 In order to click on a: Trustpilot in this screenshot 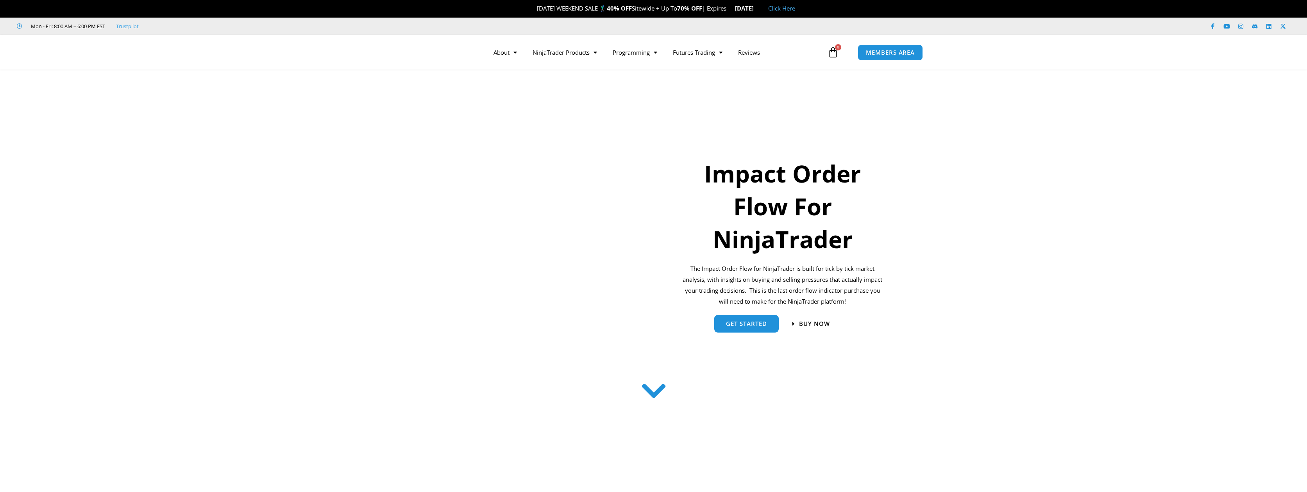, I will do `click(127, 26)`.